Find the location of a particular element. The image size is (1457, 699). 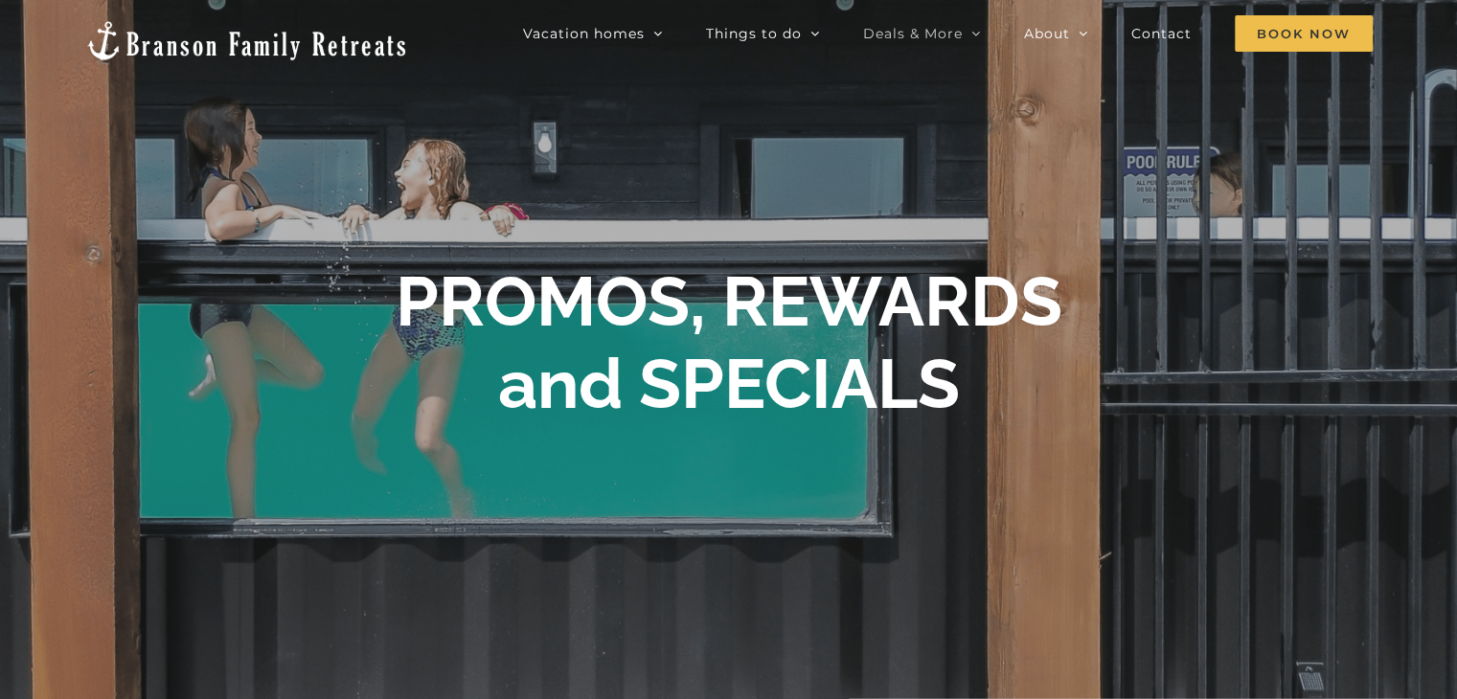

a: Deals & More is located at coordinates (921, 34).